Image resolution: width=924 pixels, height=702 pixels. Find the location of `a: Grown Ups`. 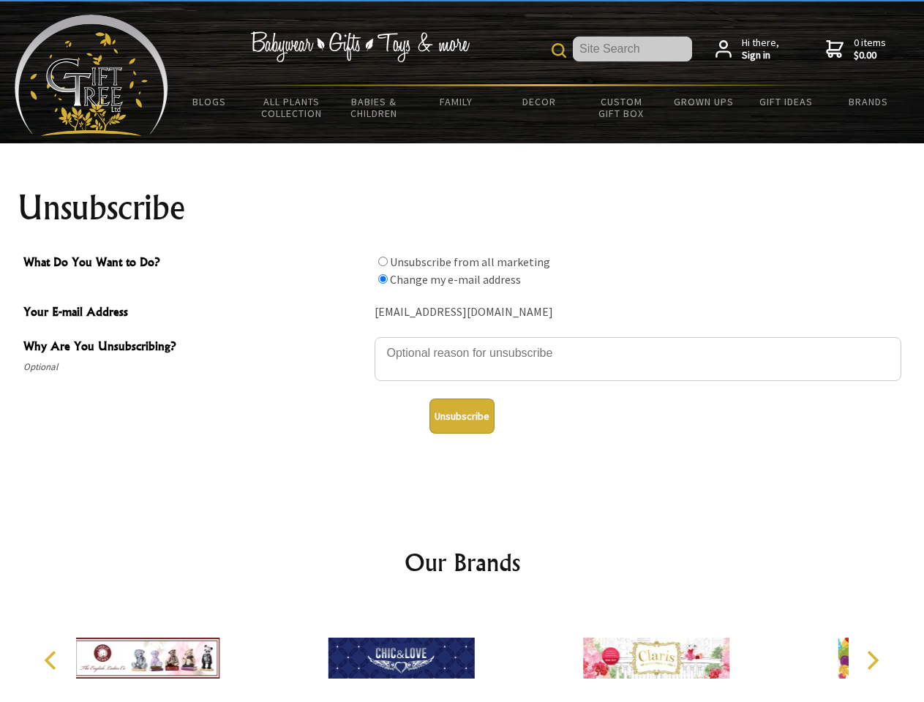

a: Grown Ups is located at coordinates (703, 102).